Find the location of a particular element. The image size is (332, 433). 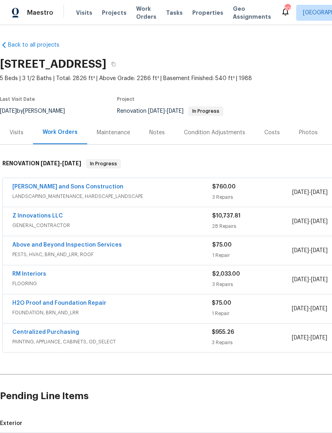

span: Projects is located at coordinates (114, 13).